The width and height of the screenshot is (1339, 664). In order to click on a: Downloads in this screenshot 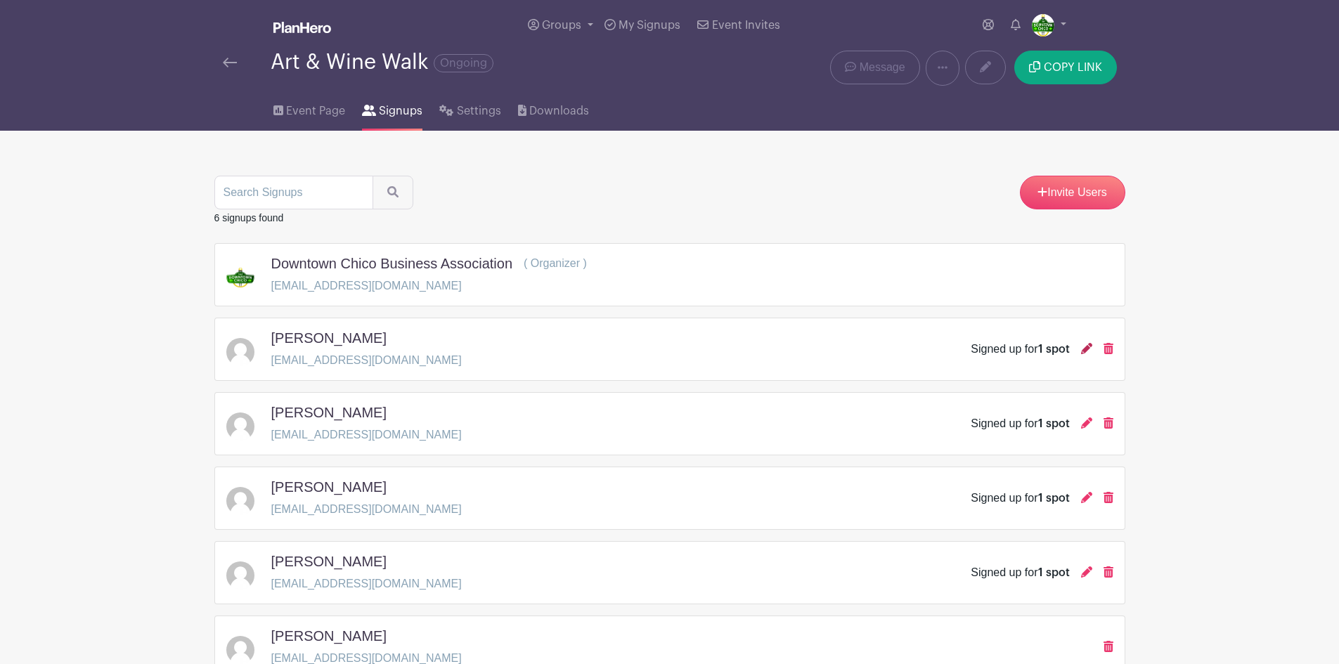, I will do `click(553, 108)`.